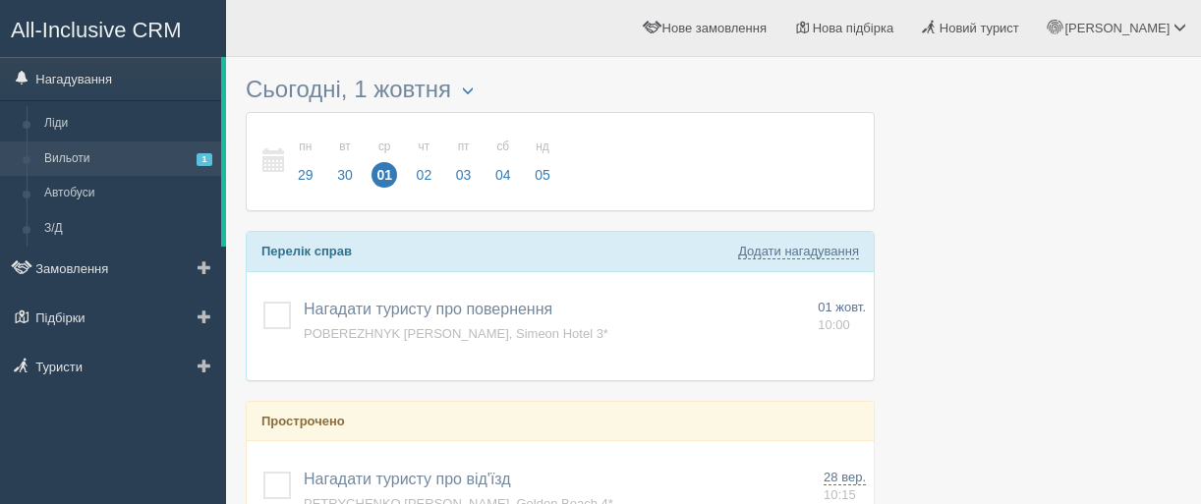 This screenshot has width=1201, height=504. Describe the element at coordinates (560, 89) in the screenshot. I see `h3: Сьогодні, 1 жовтня` at that location.